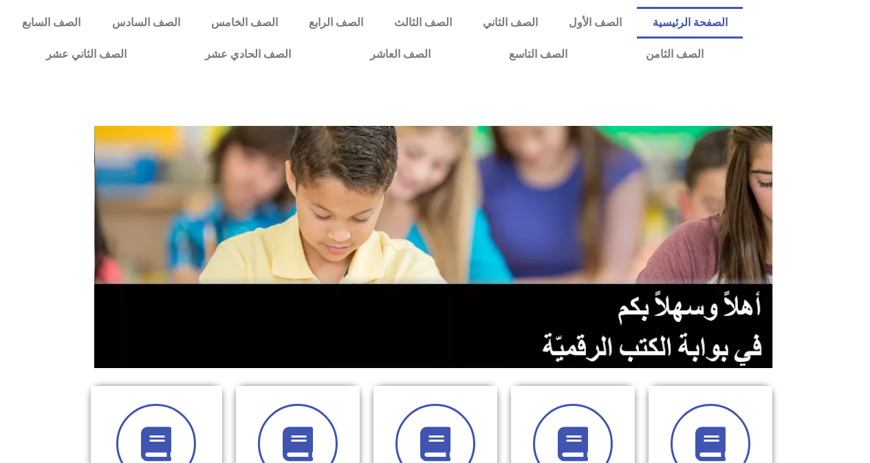  I want to click on a: الصف الثاني, so click(510, 23).